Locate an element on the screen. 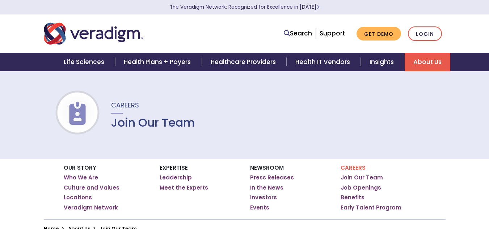  a: Events is located at coordinates (260, 208).